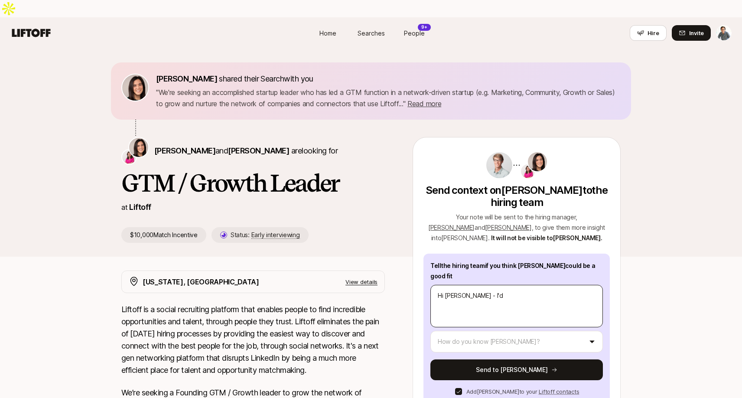 The height and width of the screenshot is (398, 742). I want to click on a: People9+, so click(414, 33).